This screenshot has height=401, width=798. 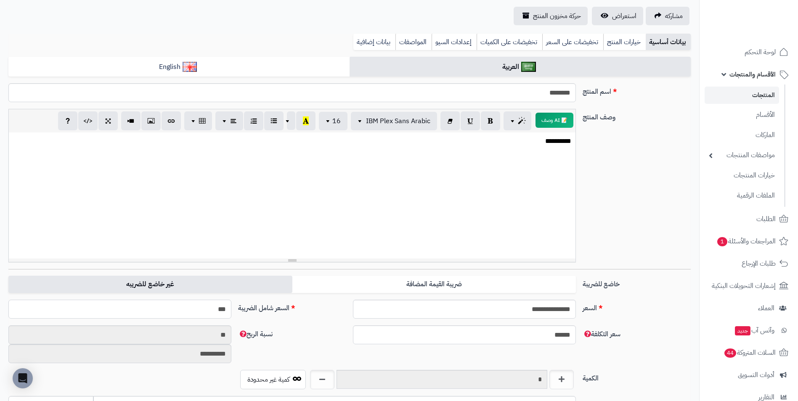 I want to click on span: المراجعات والأسئلة, so click(x=746, y=241).